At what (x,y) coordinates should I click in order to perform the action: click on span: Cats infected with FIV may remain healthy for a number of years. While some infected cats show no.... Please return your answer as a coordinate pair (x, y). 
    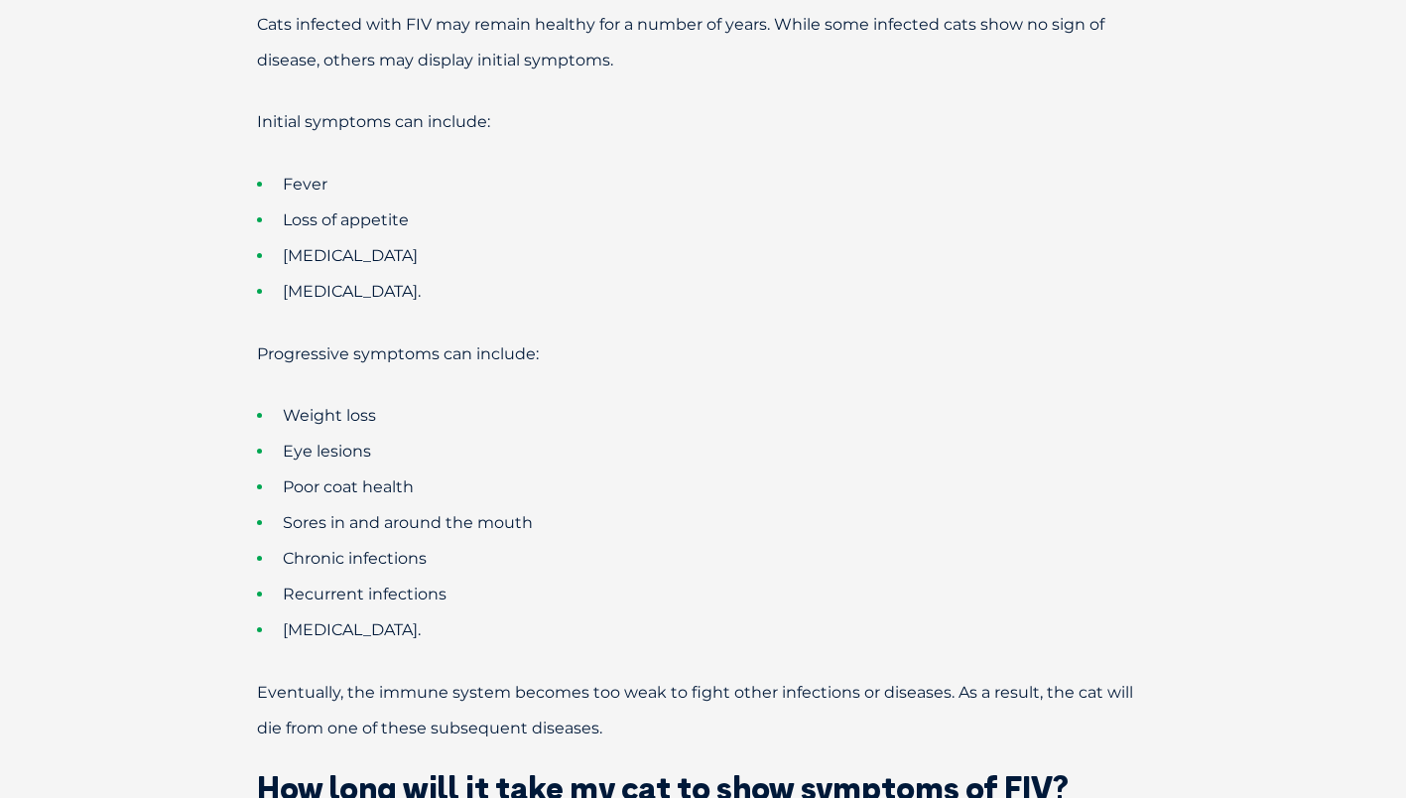
    Looking at the image, I should click on (681, 42).